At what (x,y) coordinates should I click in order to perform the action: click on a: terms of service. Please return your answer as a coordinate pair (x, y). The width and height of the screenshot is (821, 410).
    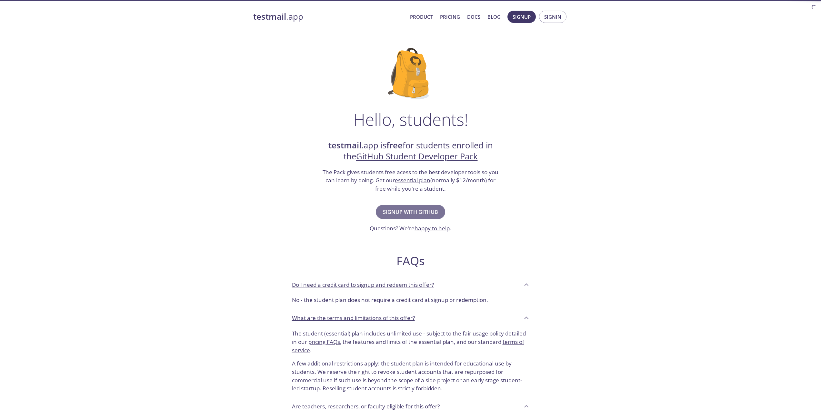
    Looking at the image, I should click on (408, 346).